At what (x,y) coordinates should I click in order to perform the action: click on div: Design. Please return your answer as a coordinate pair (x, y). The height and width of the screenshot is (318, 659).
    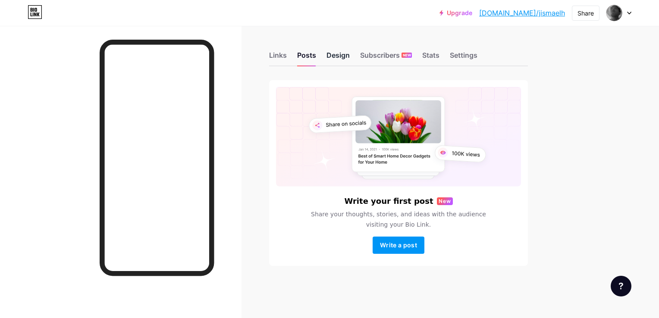
    Looking at the image, I should click on (338, 58).